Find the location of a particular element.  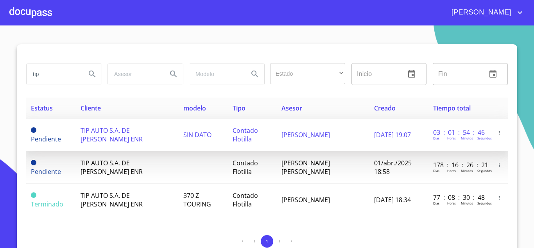

span: 370 Z TOURING is located at coordinates (197, 199).